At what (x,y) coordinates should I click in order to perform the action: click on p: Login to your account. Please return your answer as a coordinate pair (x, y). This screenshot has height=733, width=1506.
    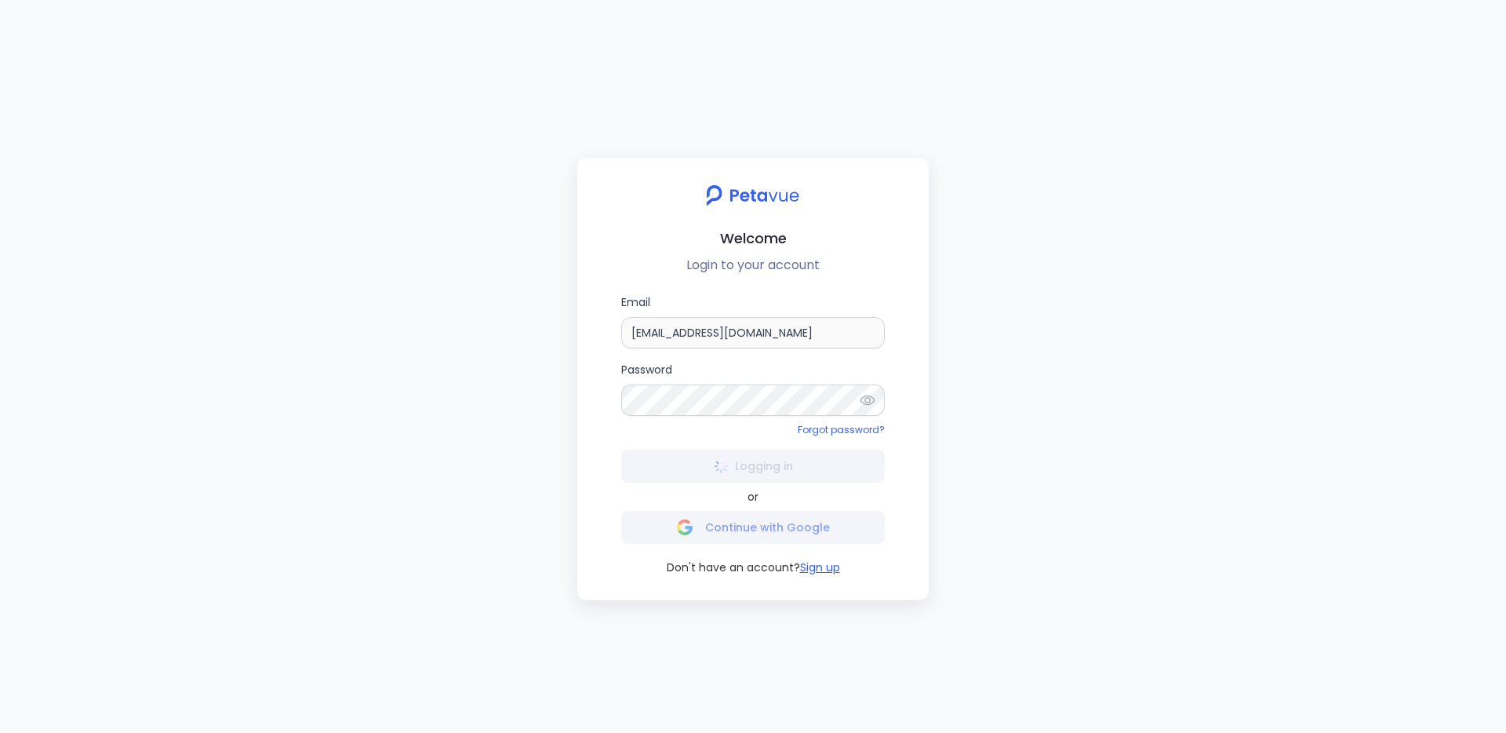
    Looking at the image, I should click on (753, 265).